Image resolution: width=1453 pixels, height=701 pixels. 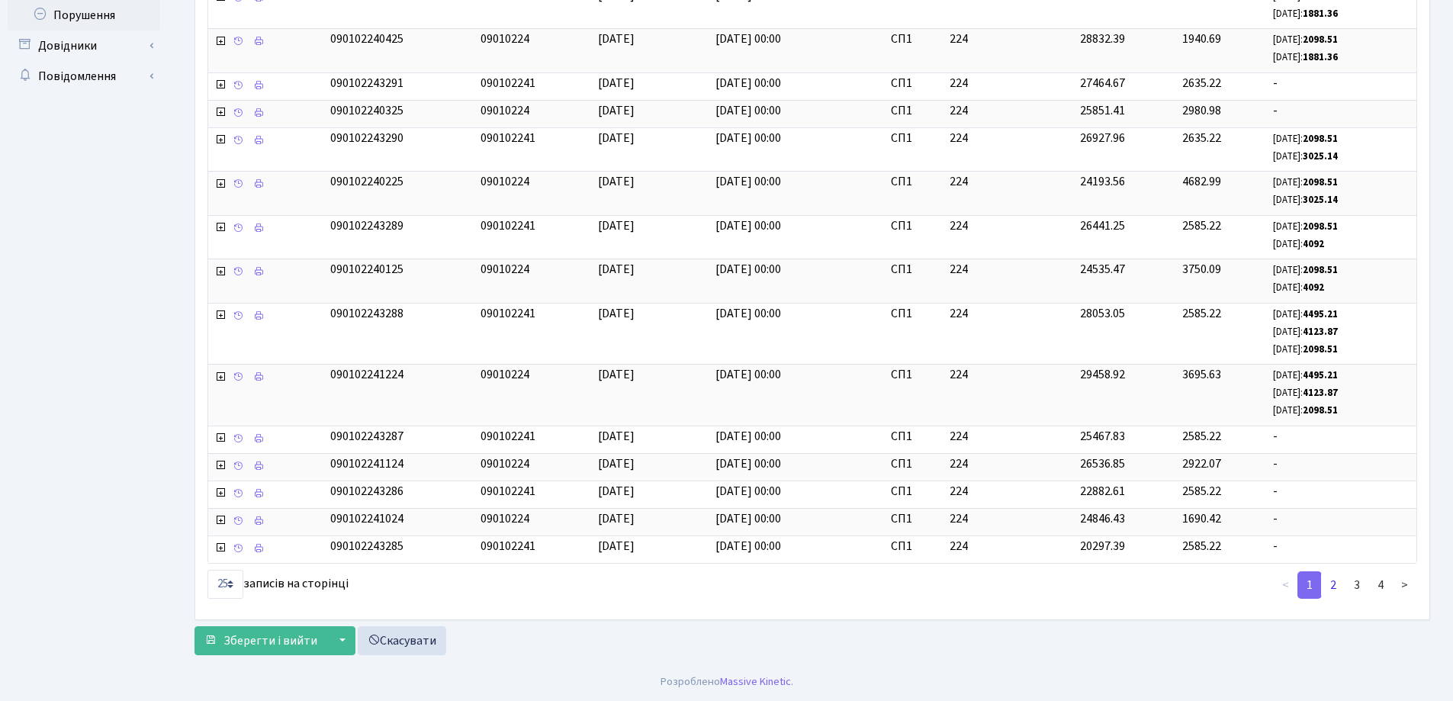 I want to click on span: 090102243285, so click(x=367, y=546).